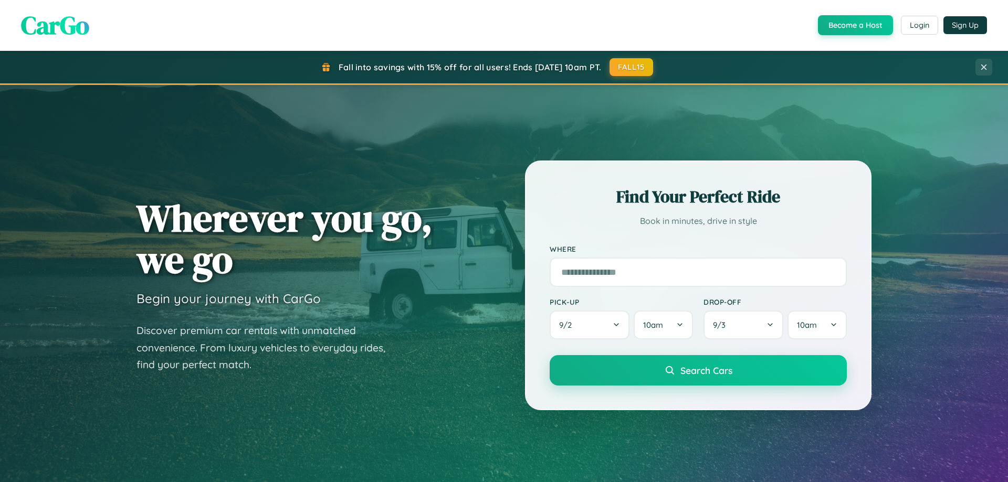 Image resolution: width=1008 pixels, height=482 pixels. I want to click on button: 9/2, so click(589, 325).